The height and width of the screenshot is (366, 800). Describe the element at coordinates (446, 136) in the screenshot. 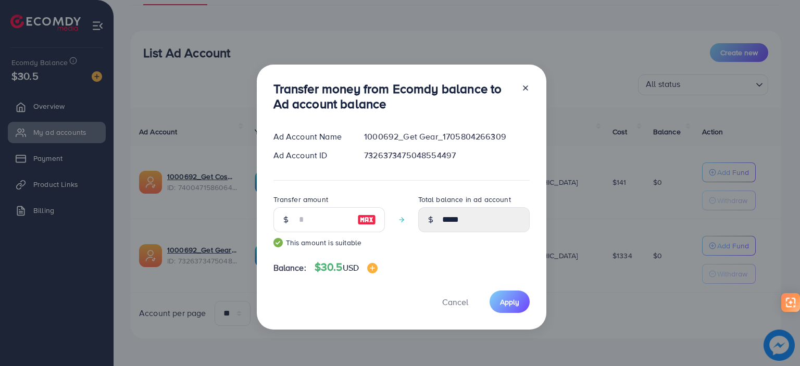

I see `div: 1000692_Get Gear_1705804266309` at that location.